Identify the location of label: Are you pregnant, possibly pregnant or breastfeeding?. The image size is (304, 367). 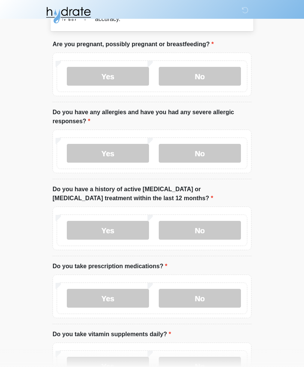
(133, 44).